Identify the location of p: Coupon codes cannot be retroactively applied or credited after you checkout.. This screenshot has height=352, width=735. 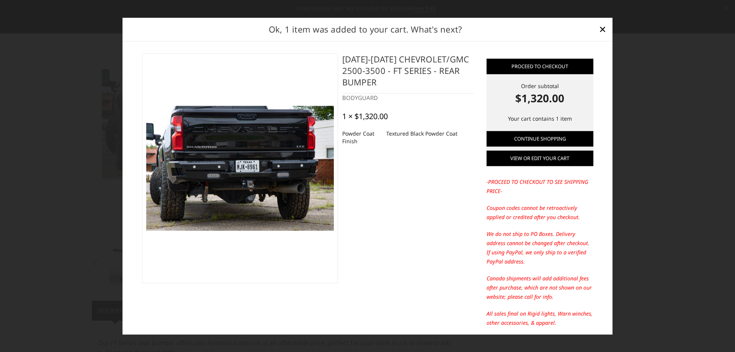
(540, 213).